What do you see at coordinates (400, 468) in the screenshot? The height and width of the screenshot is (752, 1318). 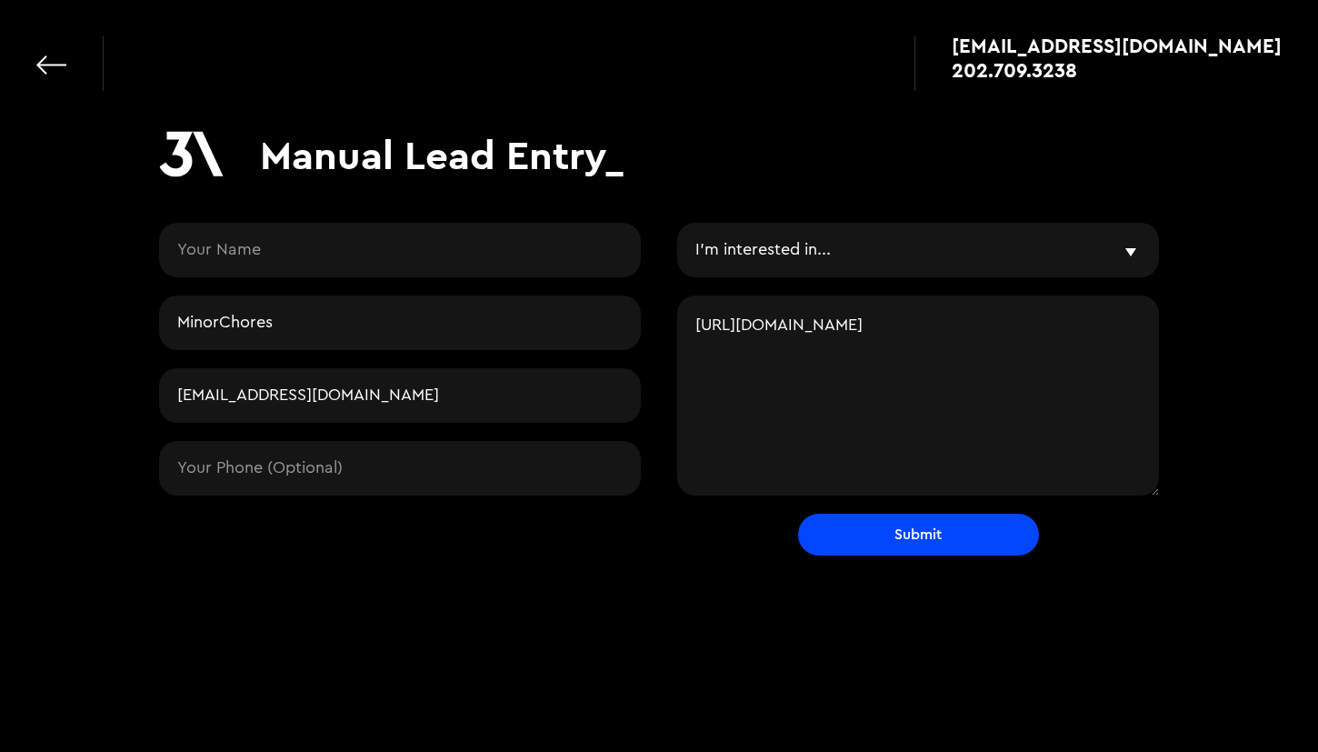 I see `input: Your Phone (Optional)` at bounding box center [400, 468].